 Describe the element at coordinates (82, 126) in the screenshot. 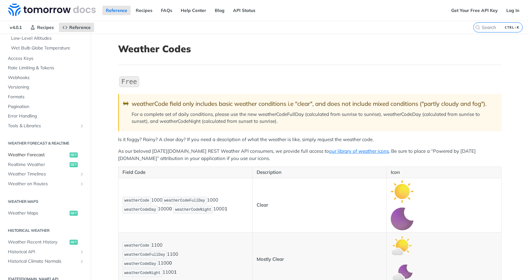

I see `button: Show subpages for Tools & Libraries` at that location.